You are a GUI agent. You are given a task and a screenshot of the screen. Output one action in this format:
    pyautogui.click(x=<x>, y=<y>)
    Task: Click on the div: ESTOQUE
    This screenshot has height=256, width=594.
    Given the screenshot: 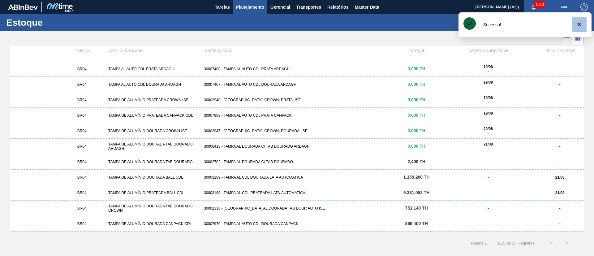 What is the action you would take?
    pyautogui.click(x=417, y=51)
    